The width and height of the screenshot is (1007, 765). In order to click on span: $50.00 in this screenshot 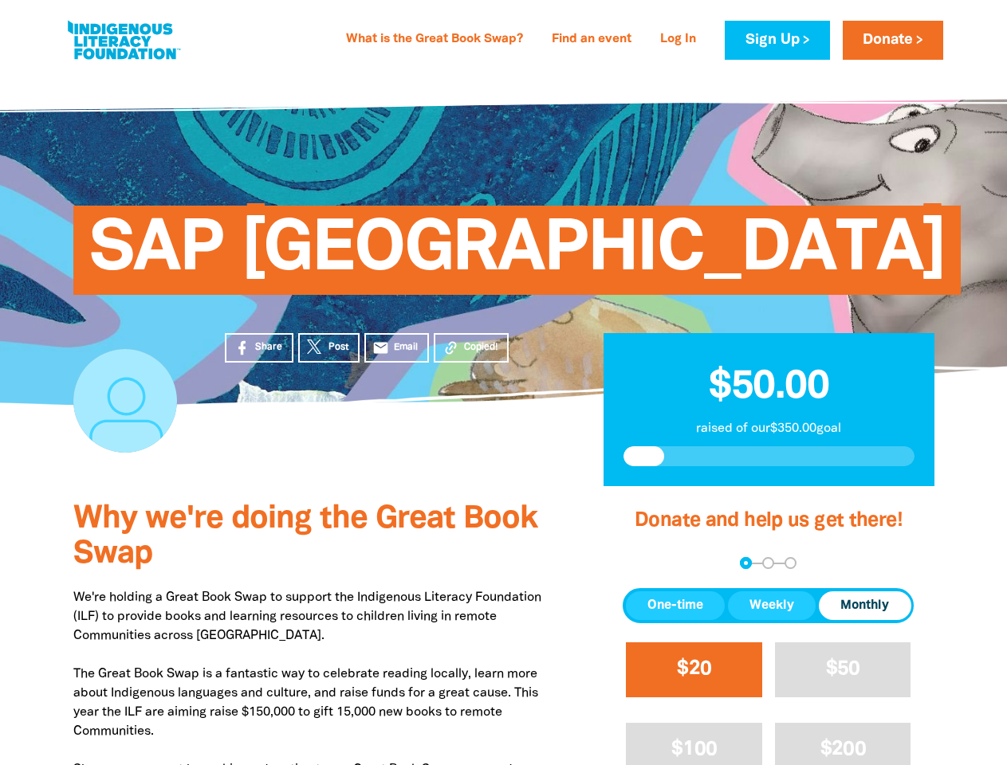, I will do `click(768, 387)`.